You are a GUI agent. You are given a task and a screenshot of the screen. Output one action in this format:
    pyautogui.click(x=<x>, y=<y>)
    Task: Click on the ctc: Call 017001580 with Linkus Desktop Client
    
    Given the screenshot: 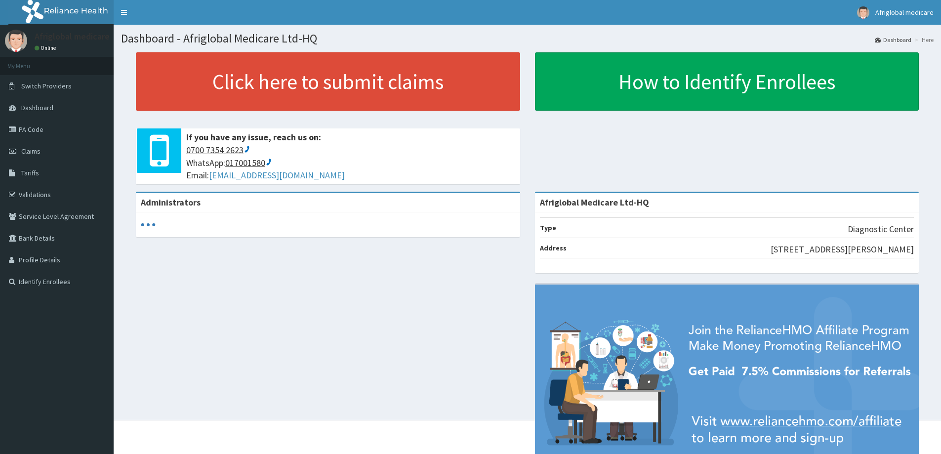 What is the action you would take?
    pyautogui.click(x=249, y=163)
    